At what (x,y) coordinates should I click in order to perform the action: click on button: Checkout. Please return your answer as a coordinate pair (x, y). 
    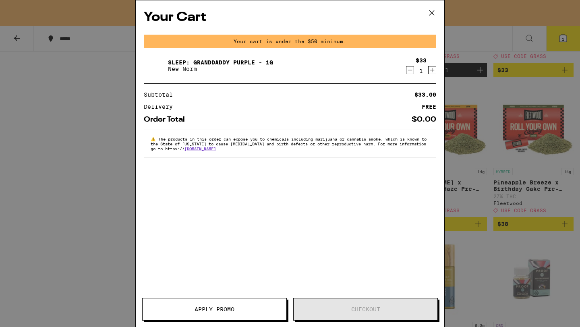
    Looking at the image, I should click on (365, 309).